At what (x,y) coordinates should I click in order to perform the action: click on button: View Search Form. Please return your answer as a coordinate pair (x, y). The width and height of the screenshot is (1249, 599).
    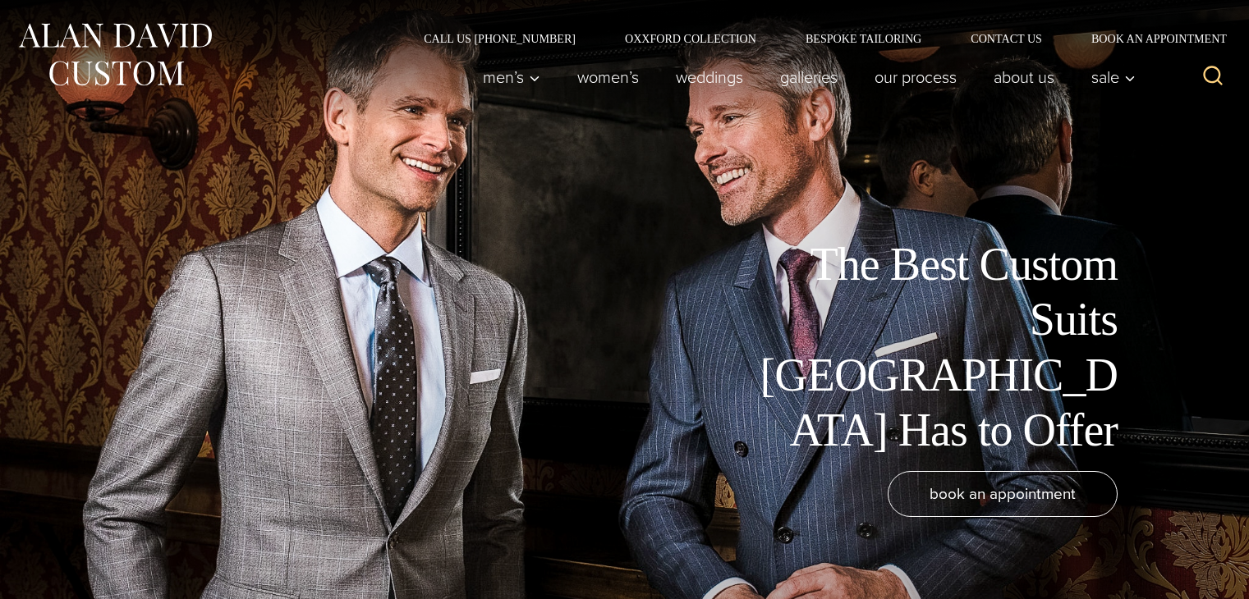
    Looking at the image, I should click on (1212, 77).